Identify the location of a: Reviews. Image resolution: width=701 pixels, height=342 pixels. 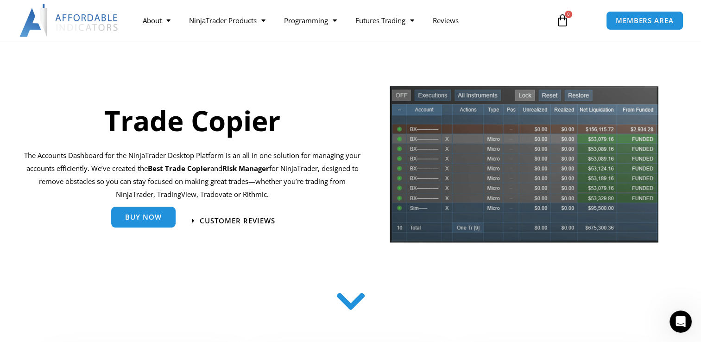
(445, 20).